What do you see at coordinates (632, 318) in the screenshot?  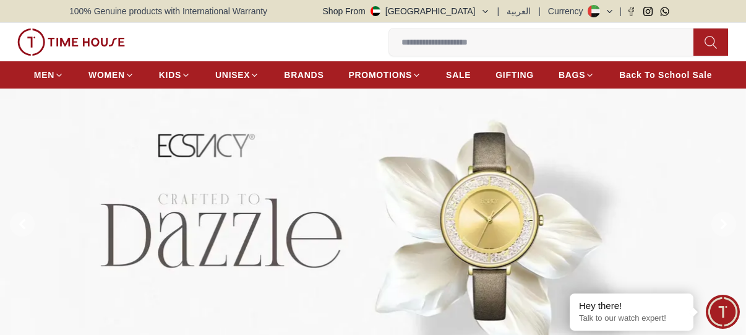 I see `p: Talk to our watch expert!` at bounding box center [632, 318].